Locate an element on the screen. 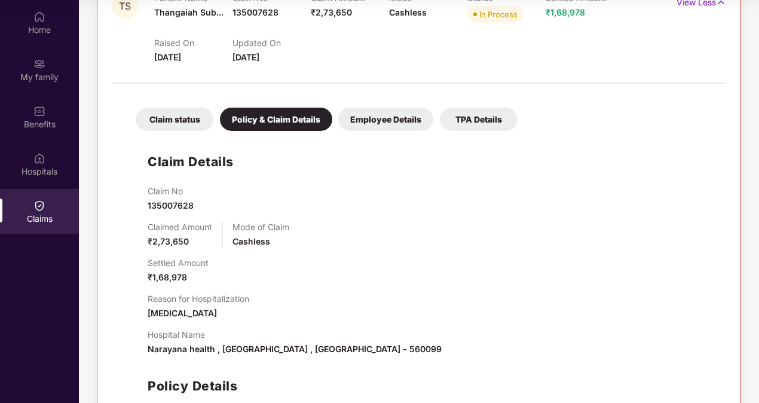  img: svg+xml;base64,PHN2ZyBpZD0iSG9tZSIgeG1sbnM9Imh0dHA6Ly93d3cudzMub3JnLzIwMDAvc3ZnIiB3aWR0aD0iMjAiIG... is located at coordinates (39, 17).